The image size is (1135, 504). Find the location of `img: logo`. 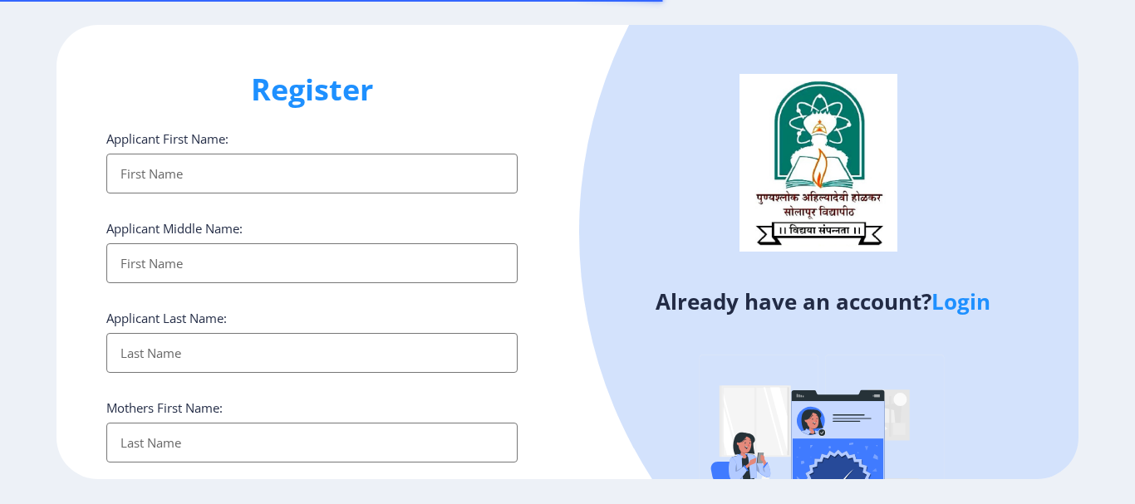

img: logo is located at coordinates (818, 163).